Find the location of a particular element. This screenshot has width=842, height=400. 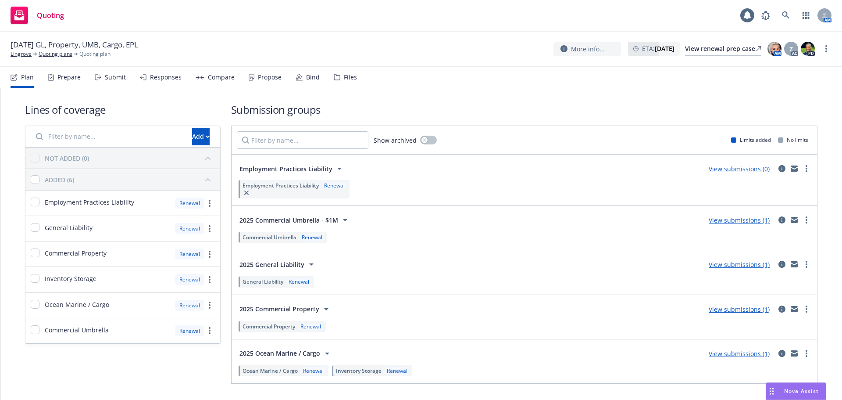

a: Quoting plans is located at coordinates (55, 54).